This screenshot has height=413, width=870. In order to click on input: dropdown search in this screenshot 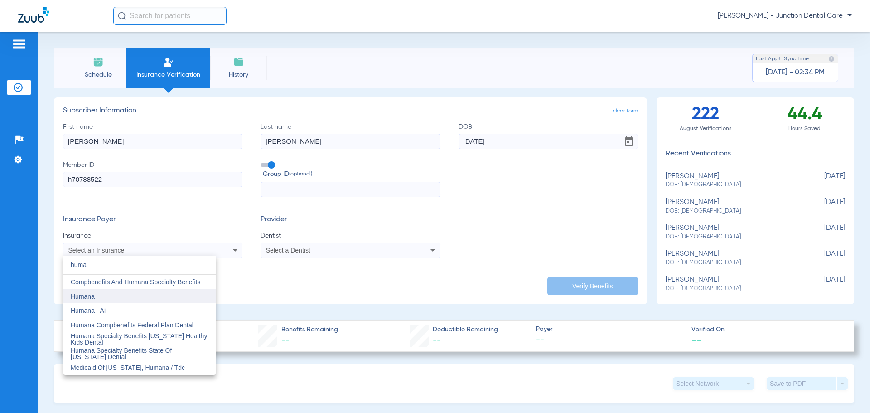, I will do `click(140, 265)`.